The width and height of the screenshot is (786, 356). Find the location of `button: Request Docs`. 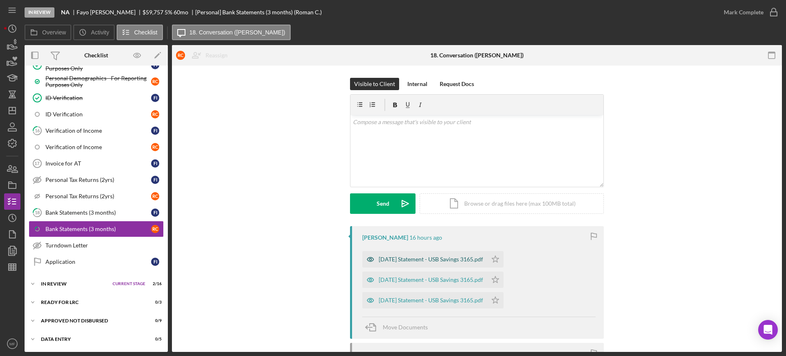

button: Request Docs is located at coordinates (457, 84).